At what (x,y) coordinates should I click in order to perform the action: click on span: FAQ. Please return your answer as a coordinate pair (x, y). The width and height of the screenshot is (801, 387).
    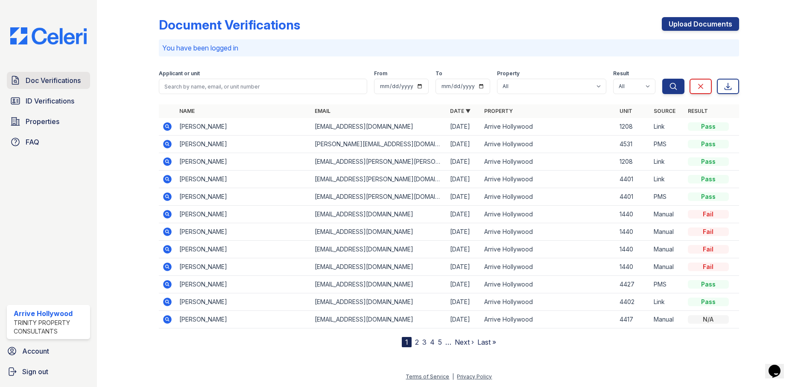
    Looking at the image, I should click on (32, 142).